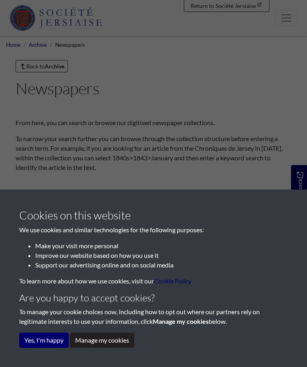  I want to click on p: To manage your cookie choices now, including how to opt out where our partners rely on legitimate..., so click(154, 317).